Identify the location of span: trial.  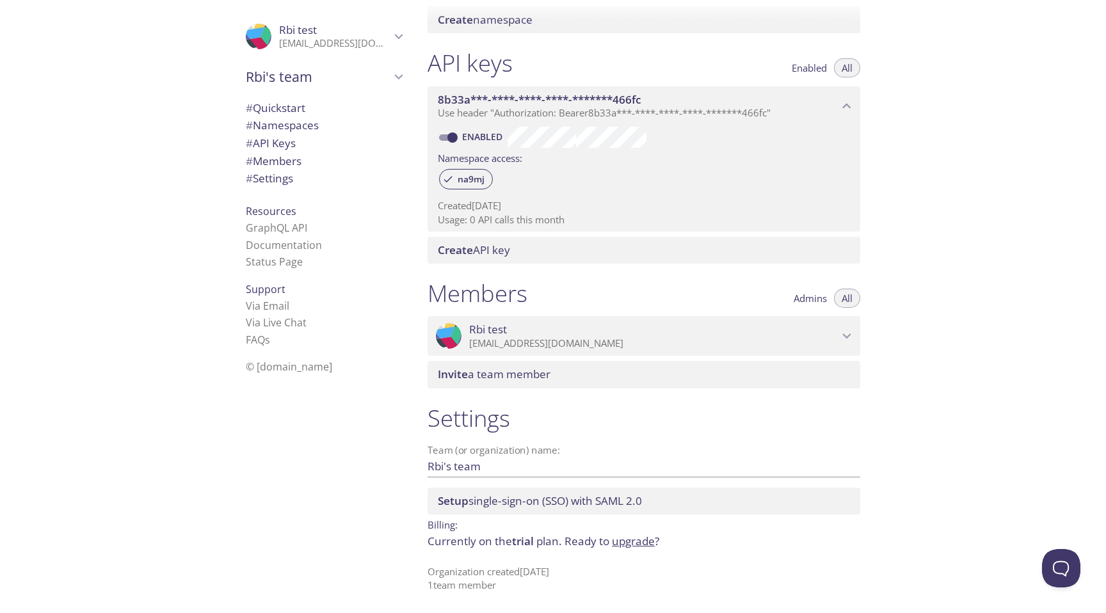
(523, 541).